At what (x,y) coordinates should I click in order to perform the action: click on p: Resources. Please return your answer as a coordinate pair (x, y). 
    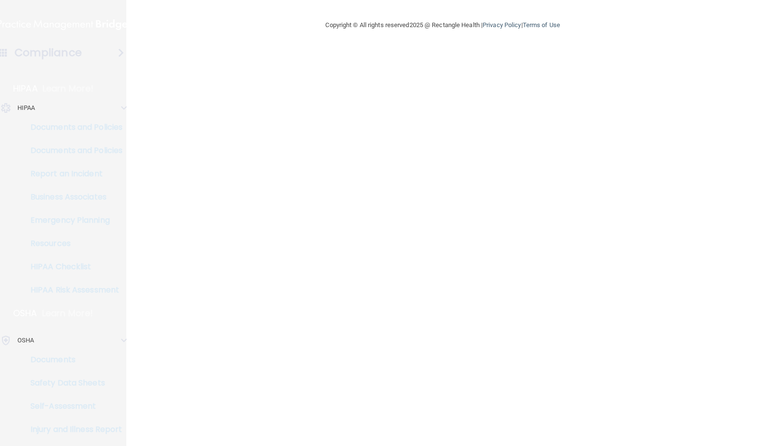
    Looking at the image, I should click on (72, 243).